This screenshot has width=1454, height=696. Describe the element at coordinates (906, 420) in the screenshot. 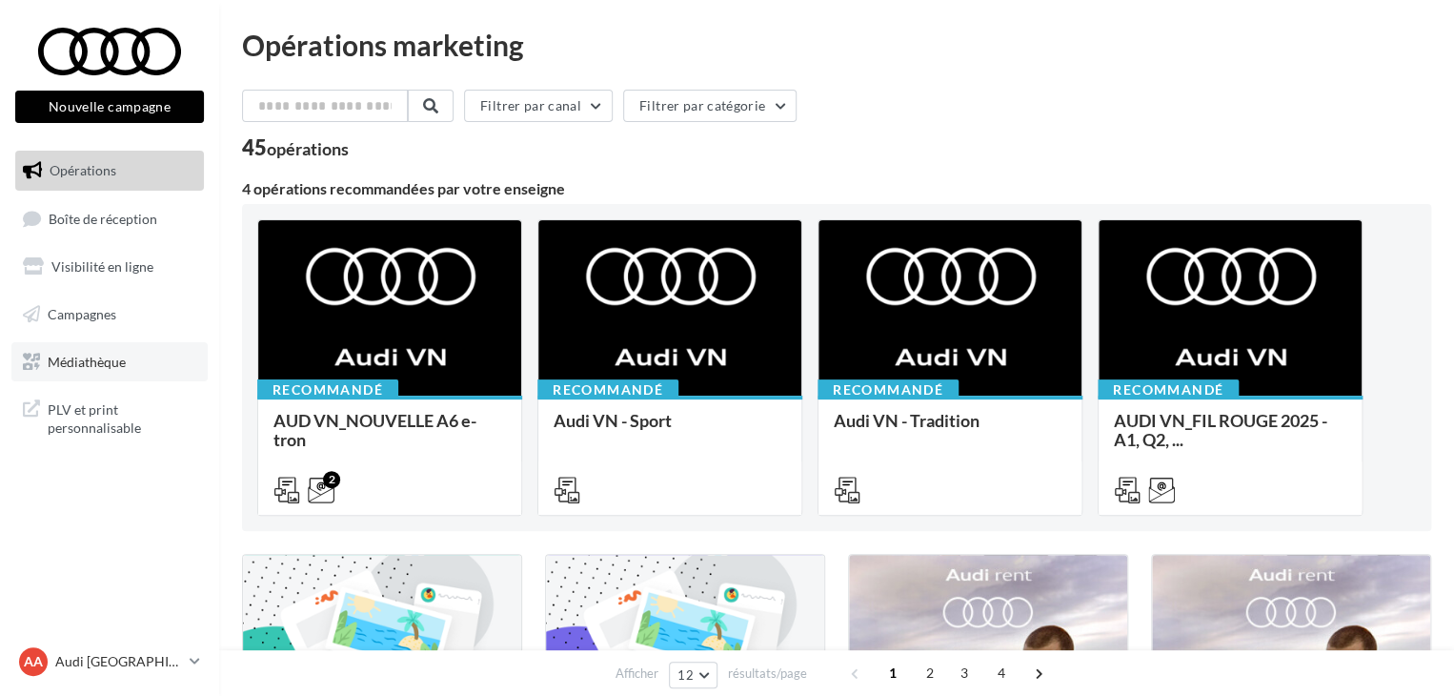

I see `span: Audi VN - Tradition` at that location.